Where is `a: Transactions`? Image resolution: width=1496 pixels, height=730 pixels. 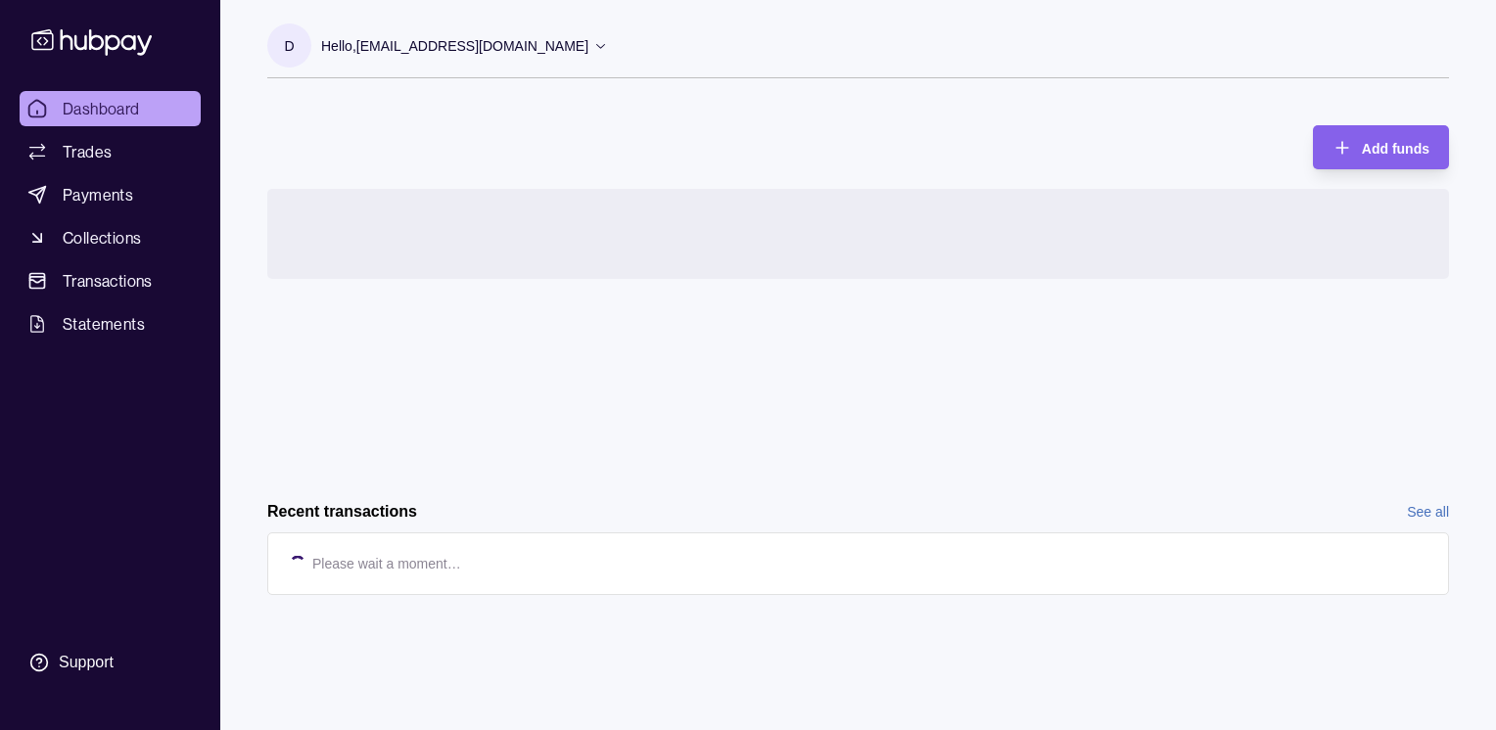
a: Transactions is located at coordinates (110, 281).